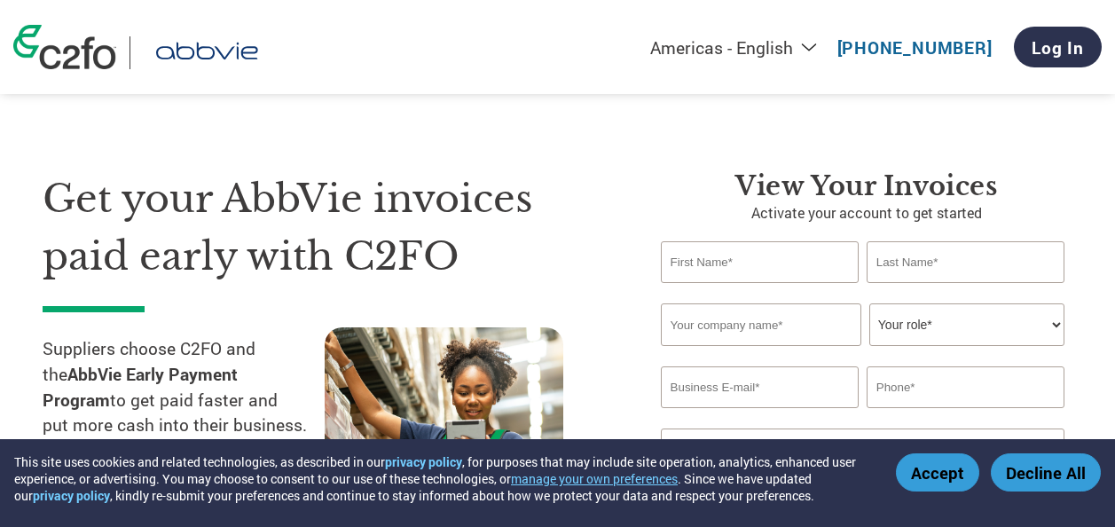  What do you see at coordinates (594, 478) in the screenshot?
I see `button: manage your own preferences` at bounding box center [594, 478].